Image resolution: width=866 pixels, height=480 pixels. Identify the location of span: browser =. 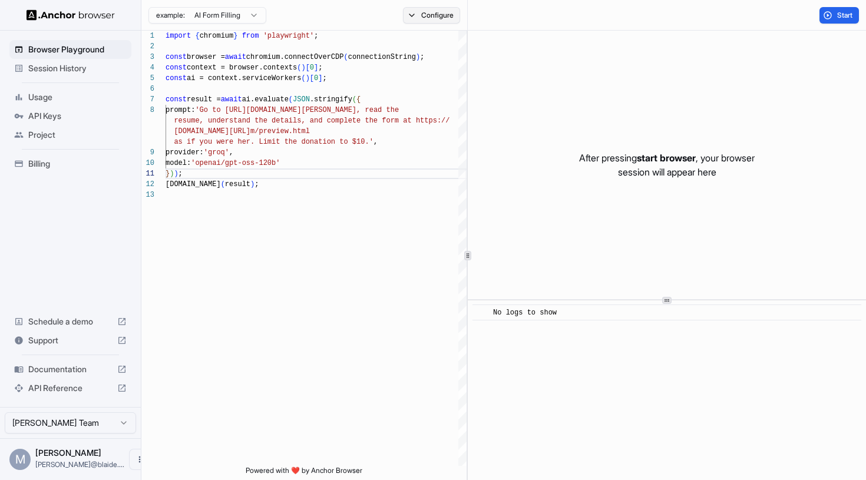
(206, 57).